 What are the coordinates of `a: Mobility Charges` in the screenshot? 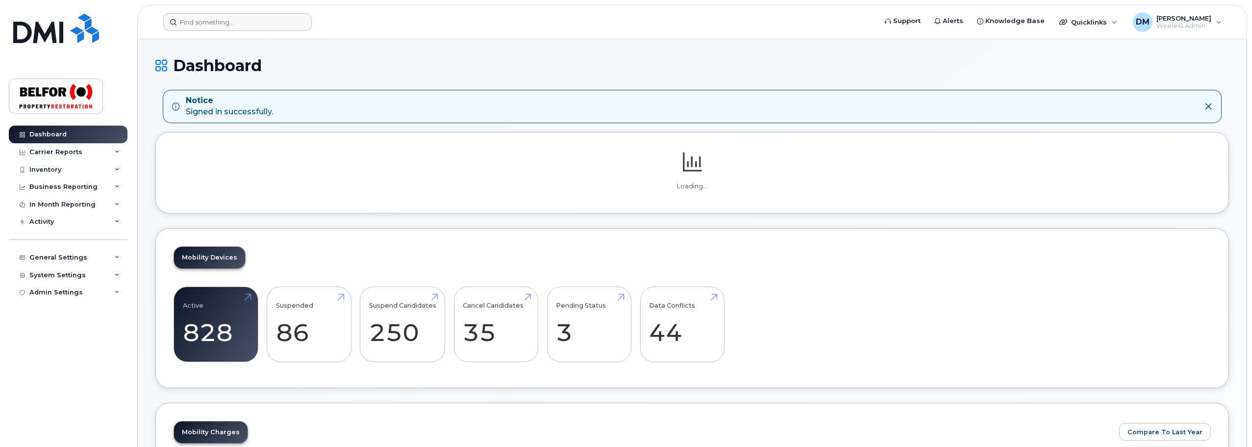 It's located at (211, 432).